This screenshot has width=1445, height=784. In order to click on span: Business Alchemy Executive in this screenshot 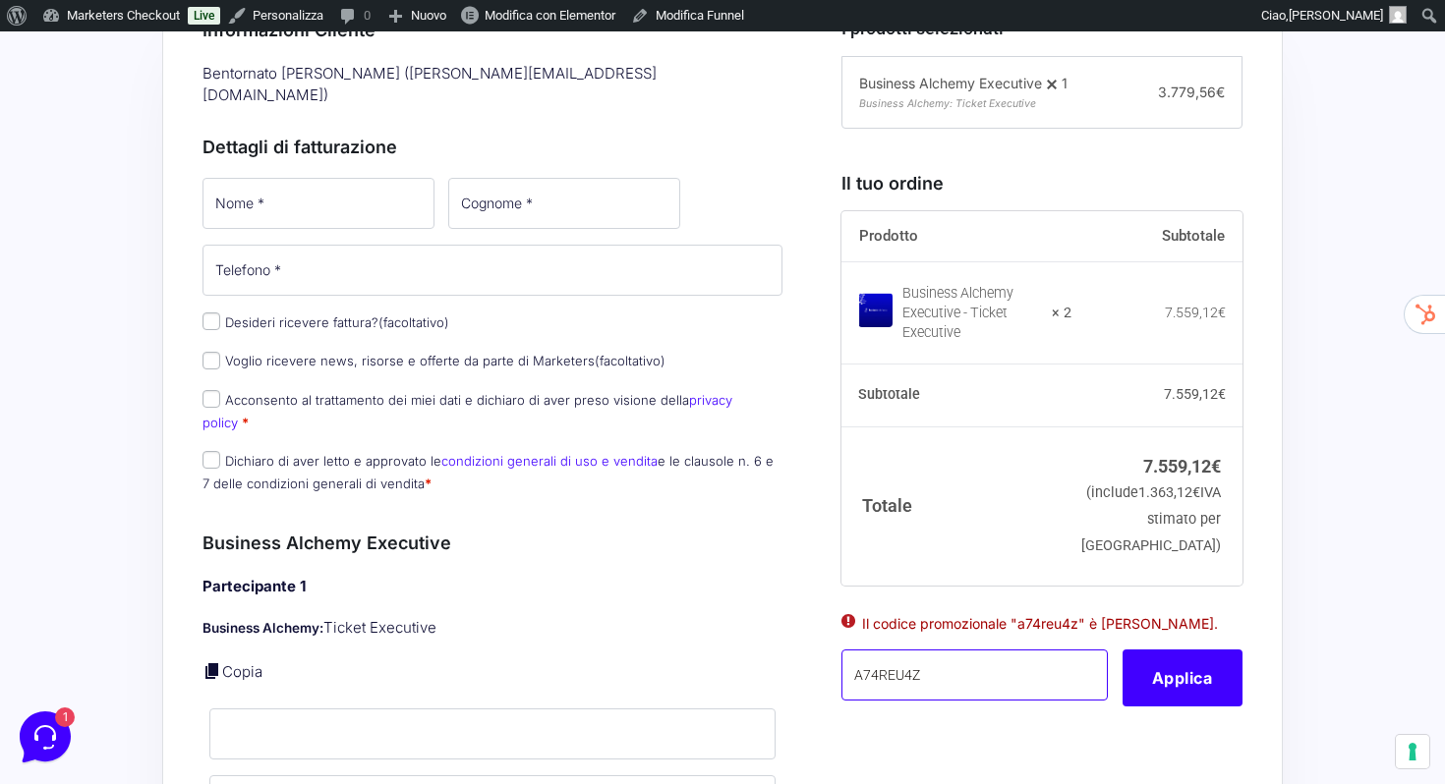, I will do `click(950, 83)`.